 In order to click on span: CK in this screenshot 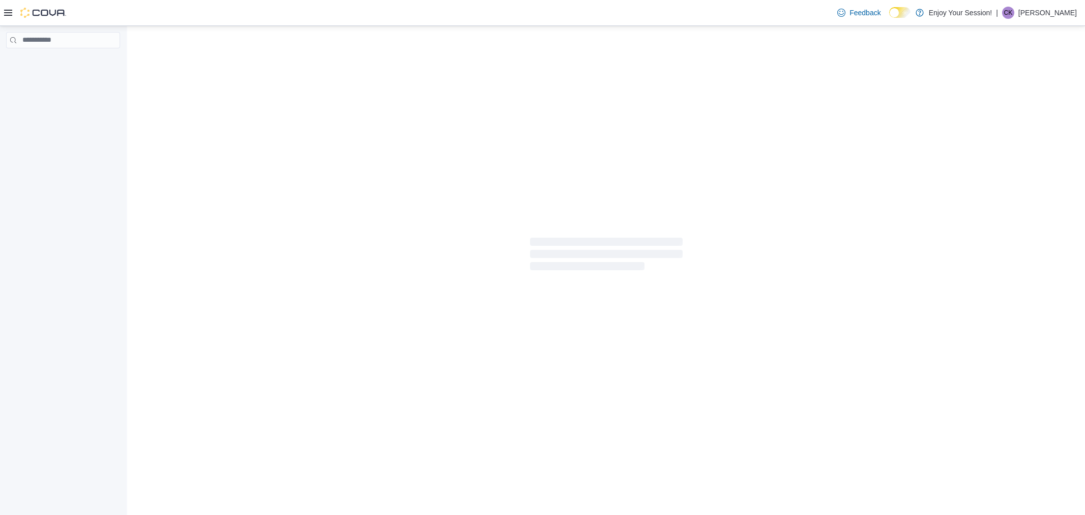, I will do `click(1008, 13)`.